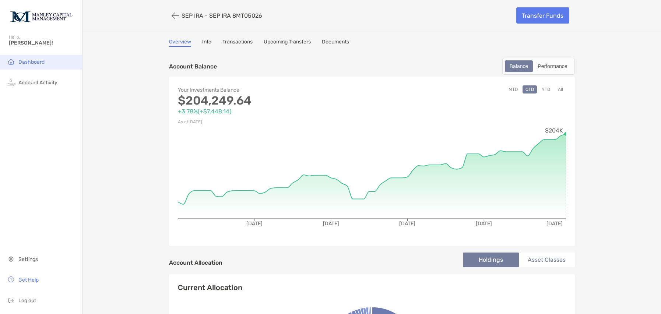 This screenshot has height=314, width=661. What do you see at coordinates (31, 62) in the screenshot?
I see `span: Dashboard` at bounding box center [31, 62].